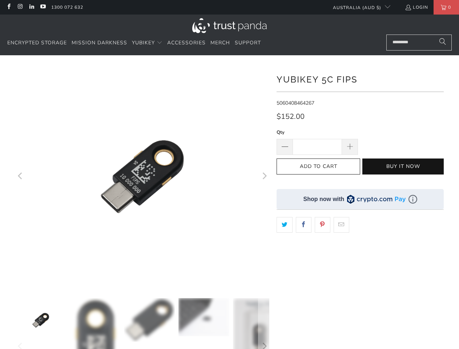 The width and height of the screenshot is (459, 349). I want to click on button: Buy it now, so click(403, 167).